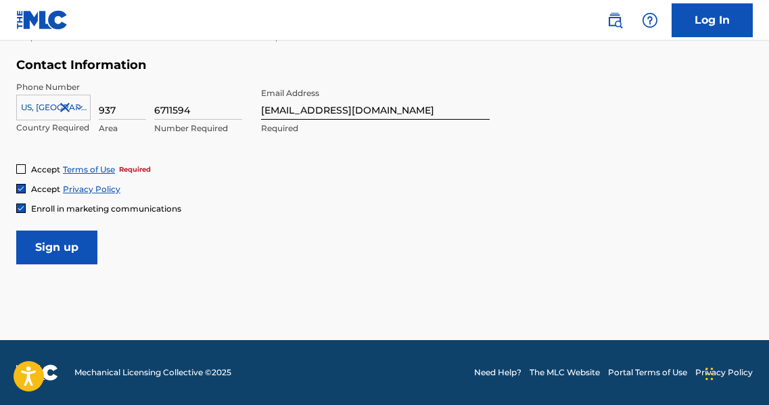 The height and width of the screenshot is (405, 769). What do you see at coordinates (498, 373) in the screenshot?
I see `a: Need Help?` at bounding box center [498, 373].